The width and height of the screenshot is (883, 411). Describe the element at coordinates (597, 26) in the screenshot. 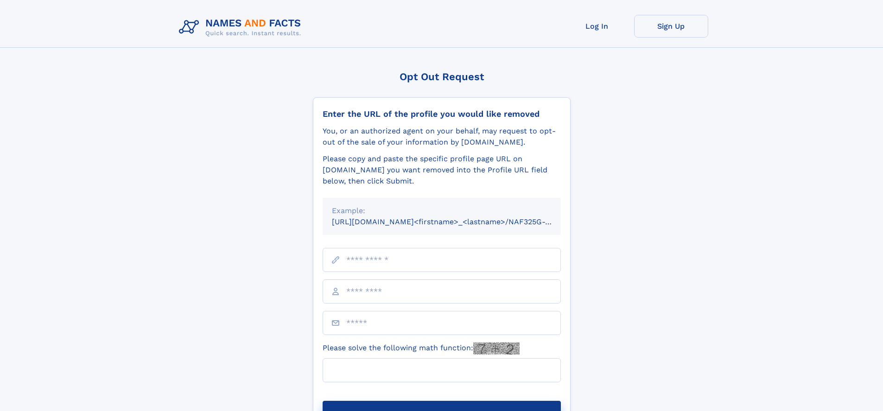

I see `a: Log In` at that location.